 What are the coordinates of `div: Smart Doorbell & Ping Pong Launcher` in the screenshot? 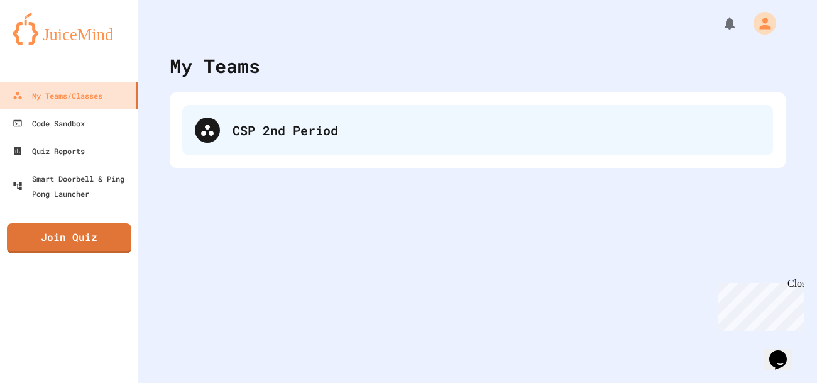 It's located at (73, 186).